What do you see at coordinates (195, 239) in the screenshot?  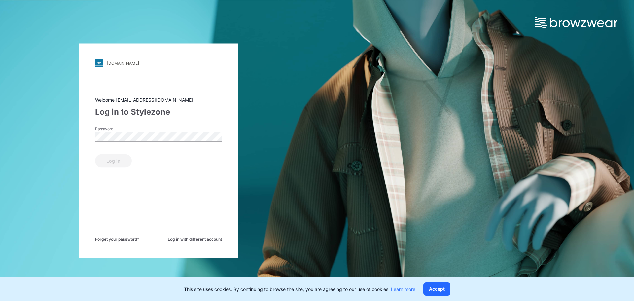 I see `span: Log in with different account` at bounding box center [195, 239].